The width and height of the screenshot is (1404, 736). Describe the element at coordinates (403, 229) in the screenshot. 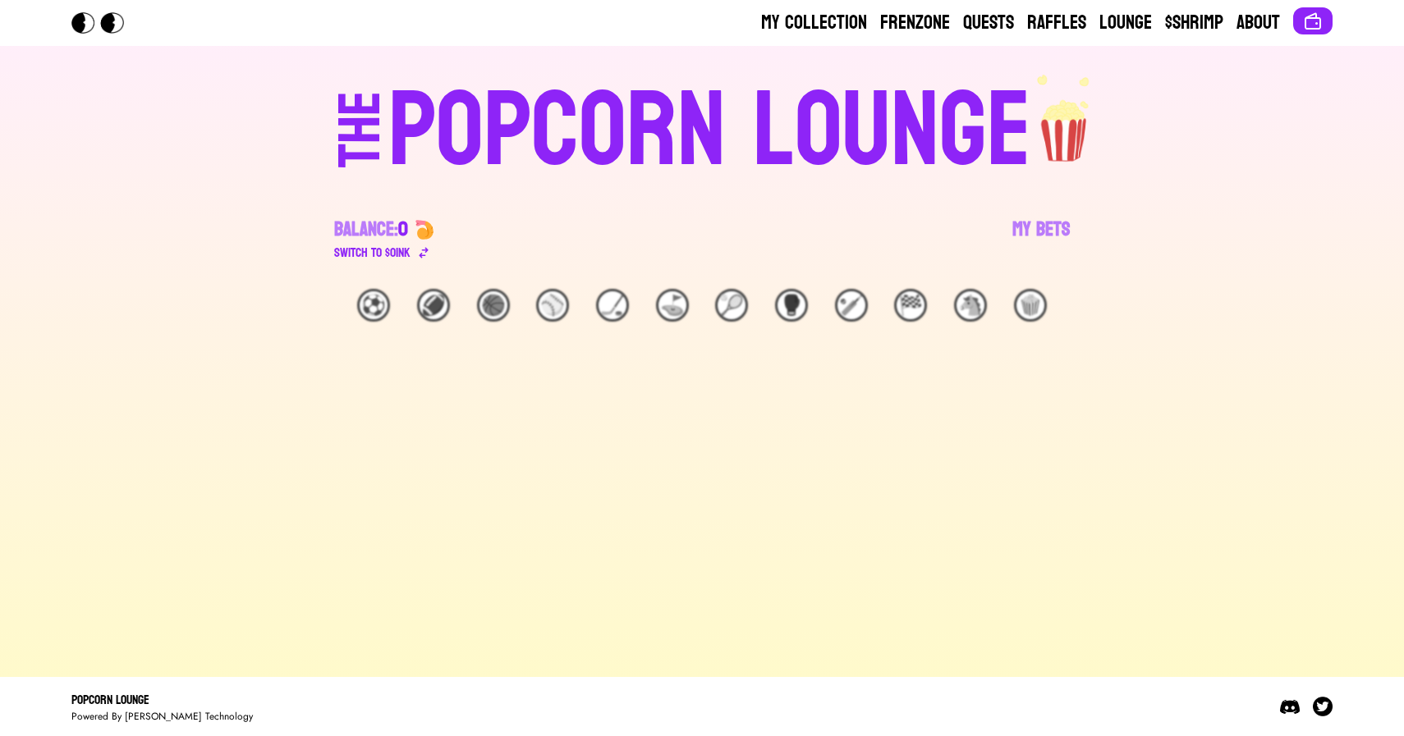

I see `span: 0` at that location.